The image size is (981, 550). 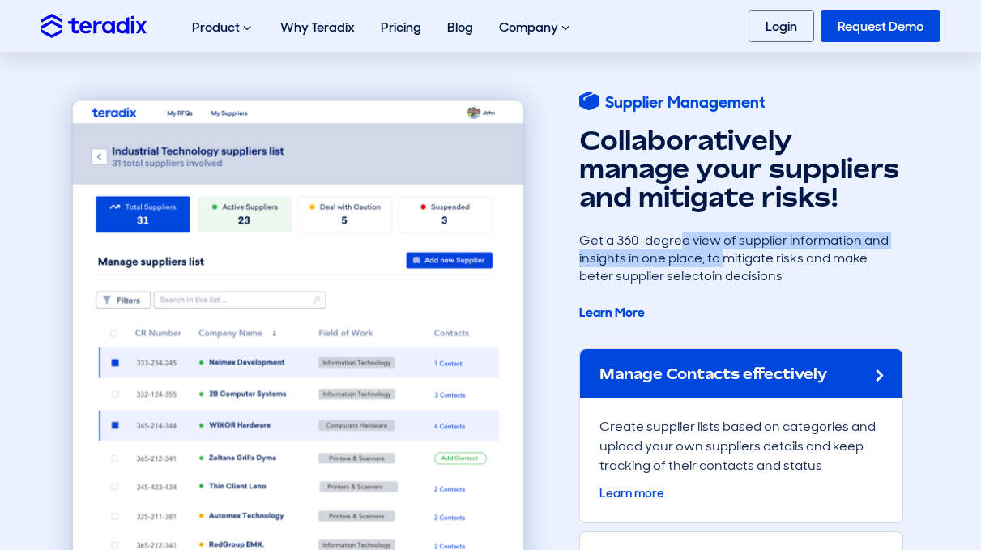 What do you see at coordinates (401, 27) in the screenshot?
I see `a: Pricing` at bounding box center [401, 27].